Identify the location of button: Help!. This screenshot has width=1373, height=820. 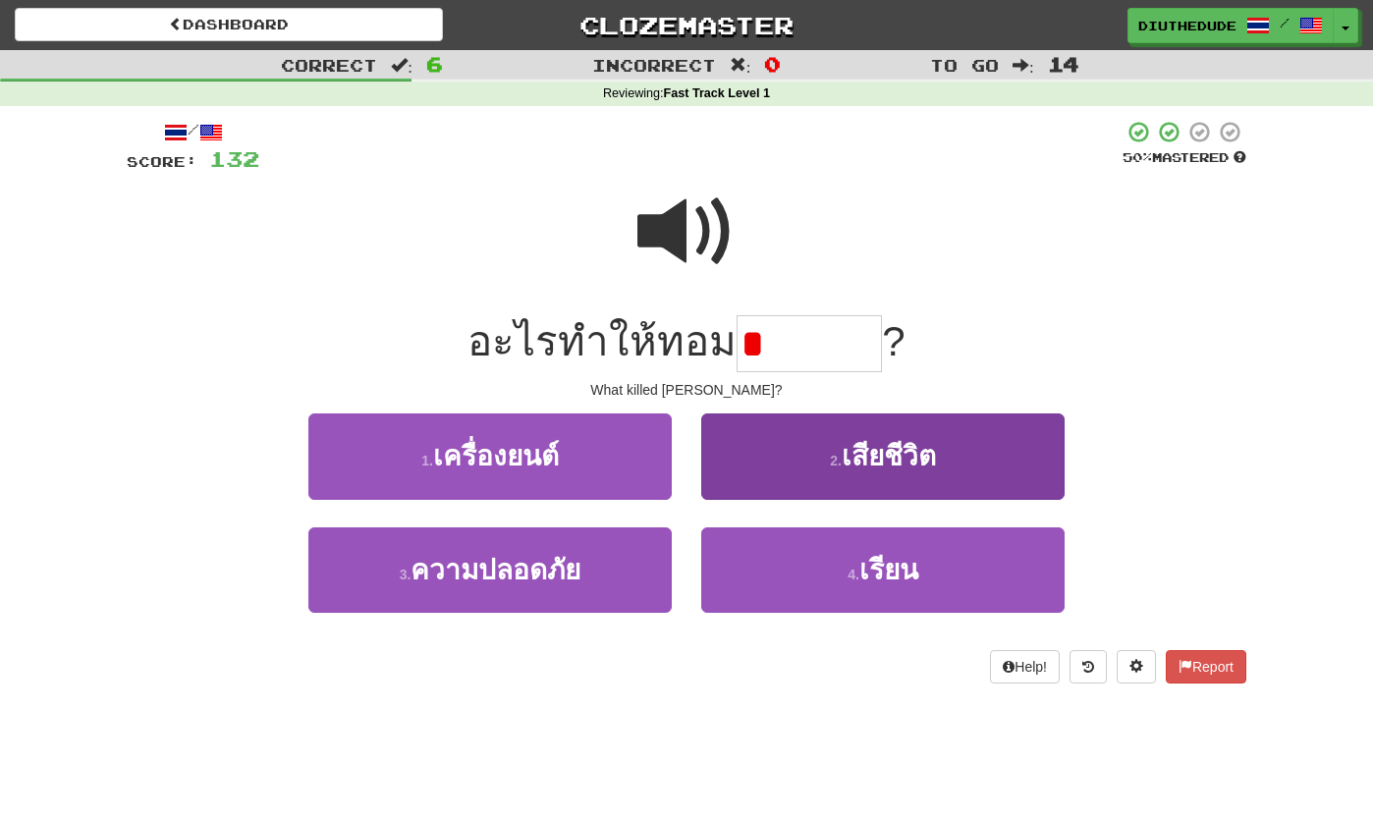
(1024, 667).